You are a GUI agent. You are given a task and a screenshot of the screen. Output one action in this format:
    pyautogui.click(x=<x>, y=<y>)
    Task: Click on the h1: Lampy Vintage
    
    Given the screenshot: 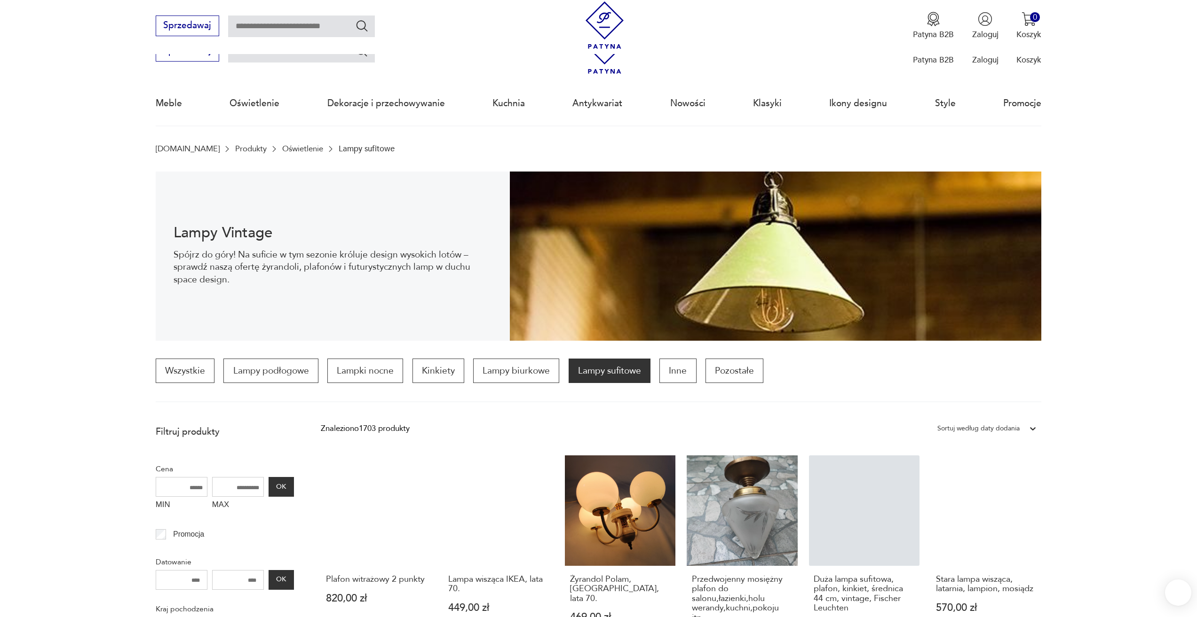 What is the action you would take?
    pyautogui.click(x=332, y=233)
    